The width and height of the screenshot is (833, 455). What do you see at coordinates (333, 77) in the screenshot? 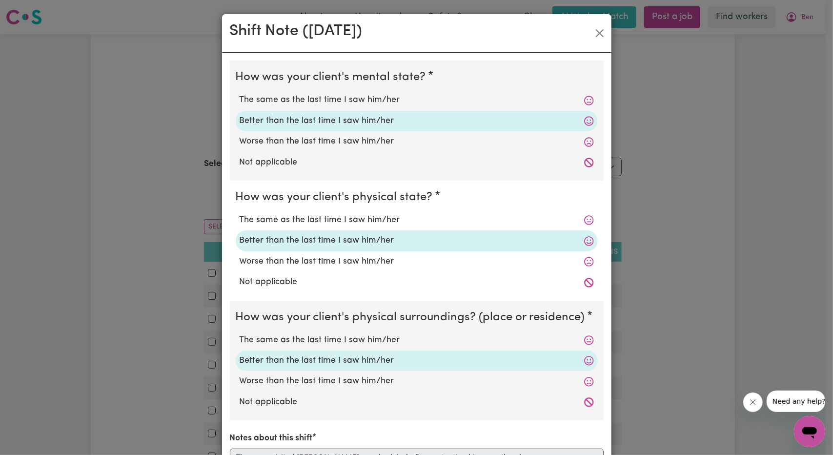
I see `legend: How was your client's mental state?` at bounding box center [333, 77].